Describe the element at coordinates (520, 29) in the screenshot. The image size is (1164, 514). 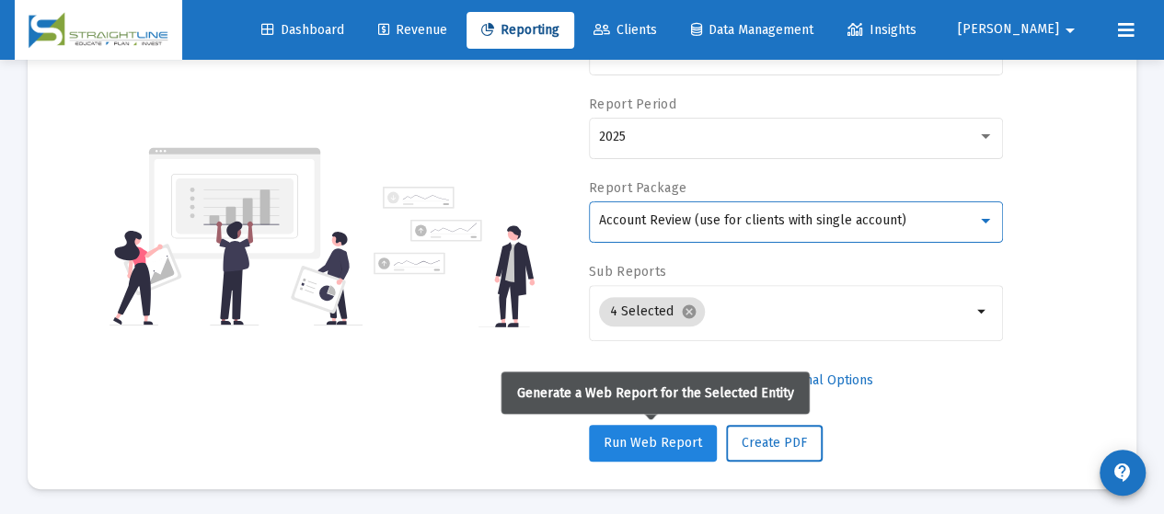
I see `span: Reporting` at that location.